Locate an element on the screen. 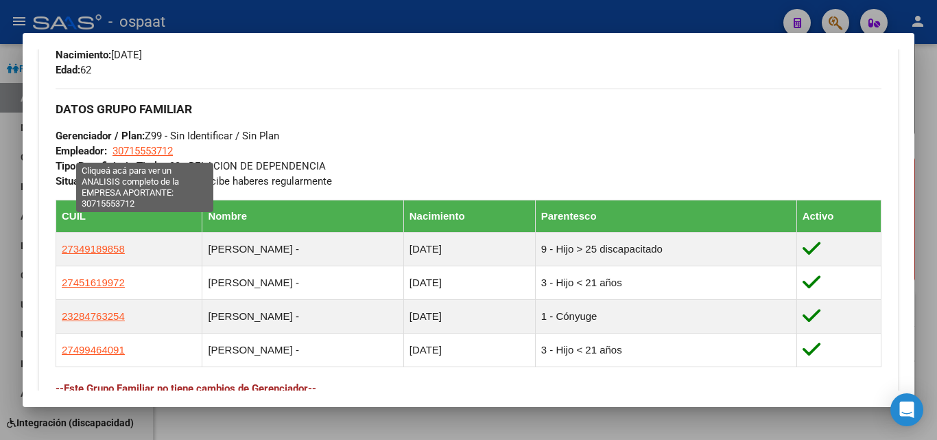 The image size is (937, 440). span: 27349189858 is located at coordinates (93, 248).